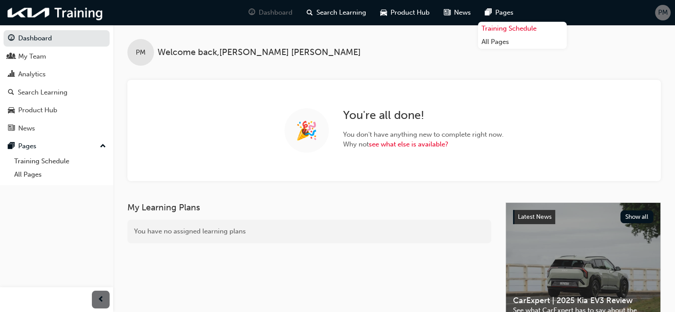 The image size is (675, 312). What do you see at coordinates (43, 92) in the screenshot?
I see `div: Search Learning` at bounding box center [43, 92].